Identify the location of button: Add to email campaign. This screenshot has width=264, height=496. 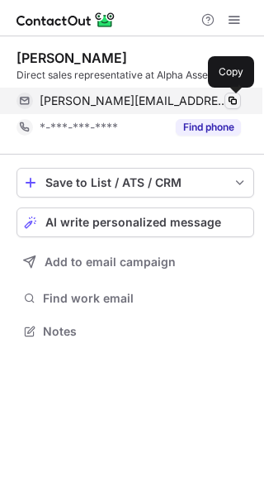
(136, 262).